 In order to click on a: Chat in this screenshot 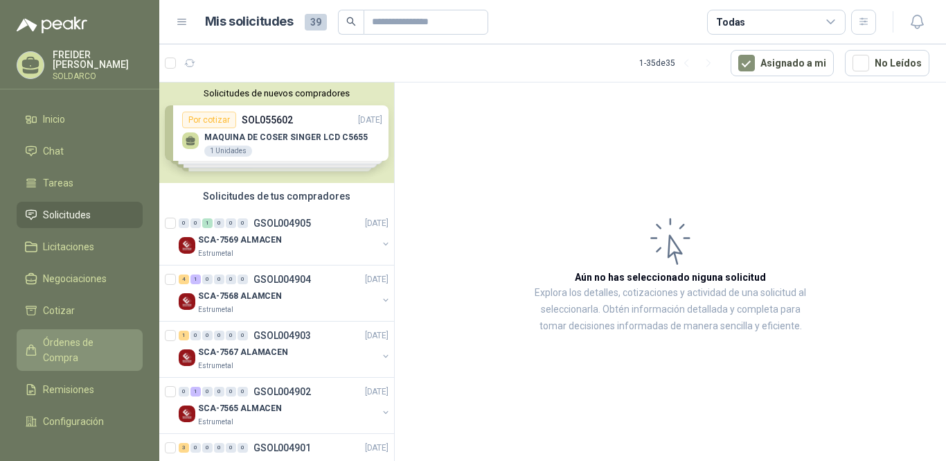, I will do `click(80, 151)`.